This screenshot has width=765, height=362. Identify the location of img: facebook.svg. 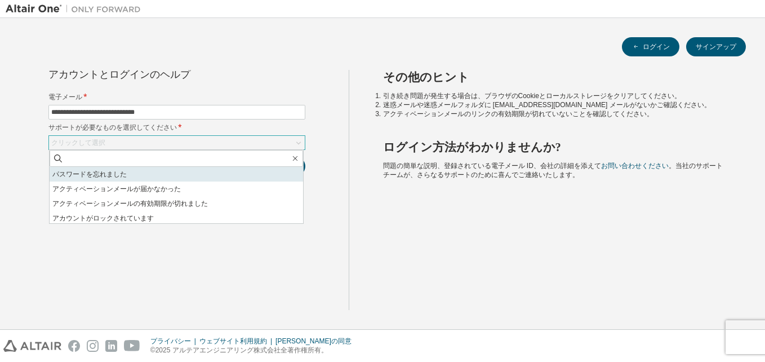
(74, 345).